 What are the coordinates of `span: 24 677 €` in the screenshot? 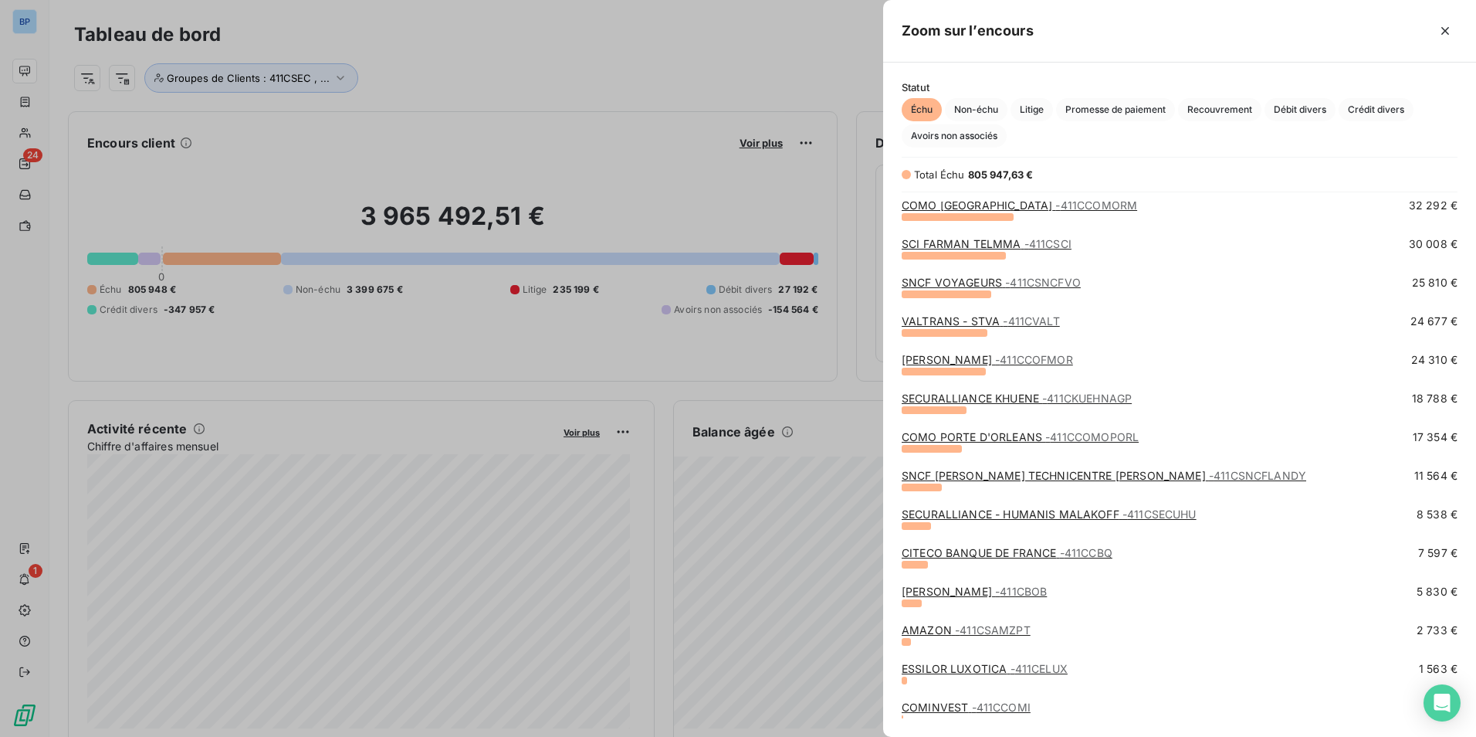 It's located at (1434, 321).